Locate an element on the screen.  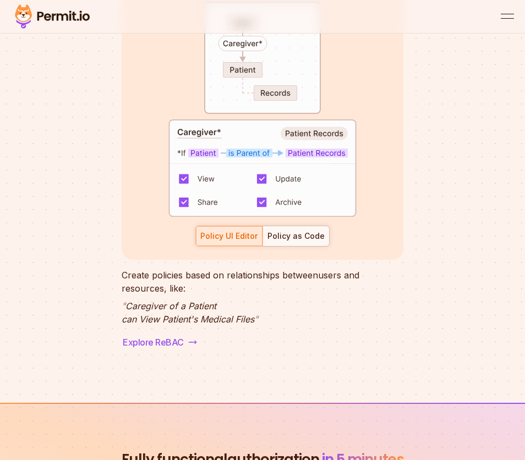
a: Explore ReBAC is located at coordinates (160, 342).